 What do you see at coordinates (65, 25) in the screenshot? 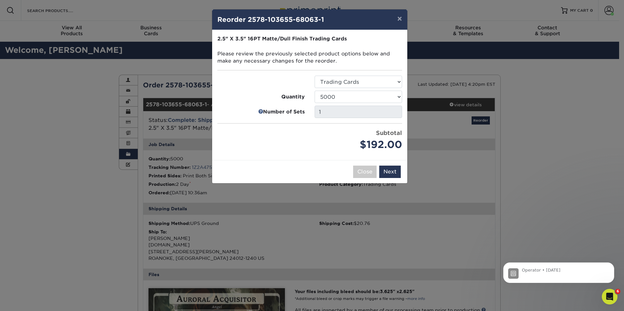
I see `div: message notification from Operator, 1w ago.` at bounding box center [65, 25].